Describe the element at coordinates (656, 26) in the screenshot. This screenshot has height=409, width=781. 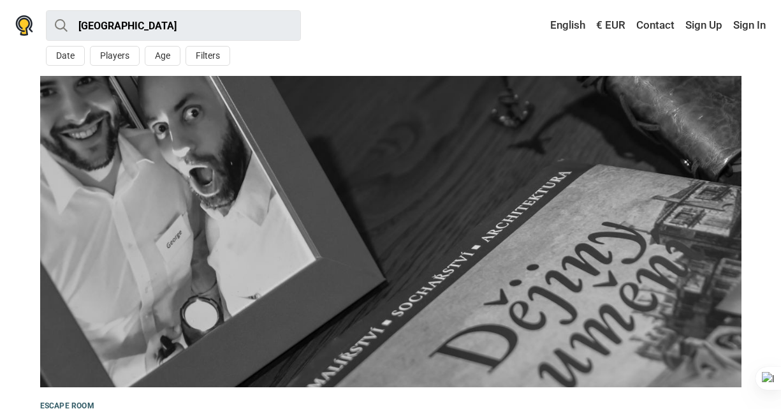
I see `a: Contact` at that location.